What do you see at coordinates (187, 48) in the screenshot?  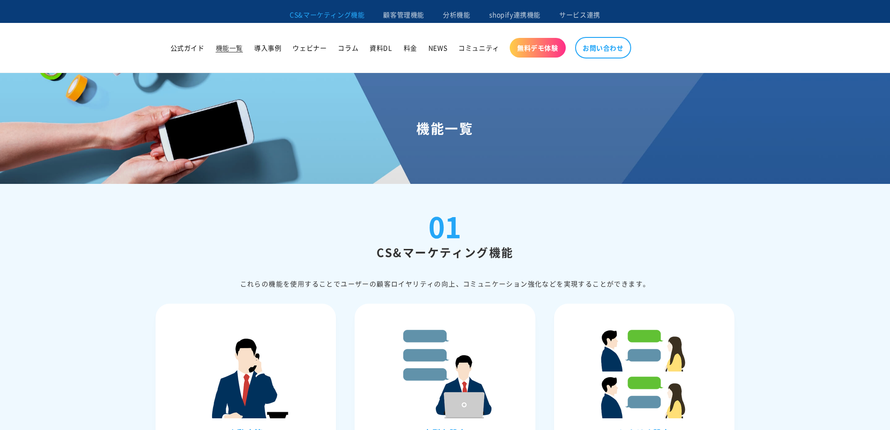 I see `a: 公式ガイド` at bounding box center [187, 48].